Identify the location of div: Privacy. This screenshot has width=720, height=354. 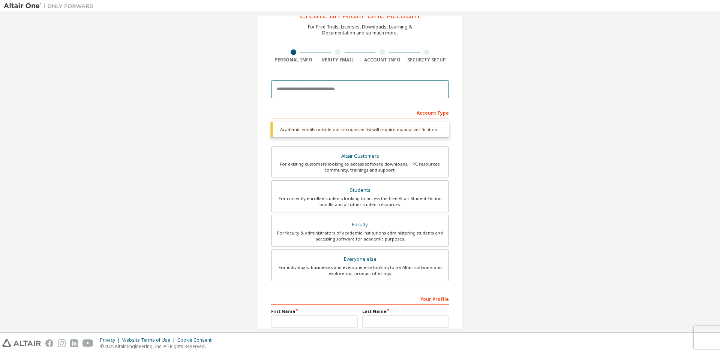
(111, 340).